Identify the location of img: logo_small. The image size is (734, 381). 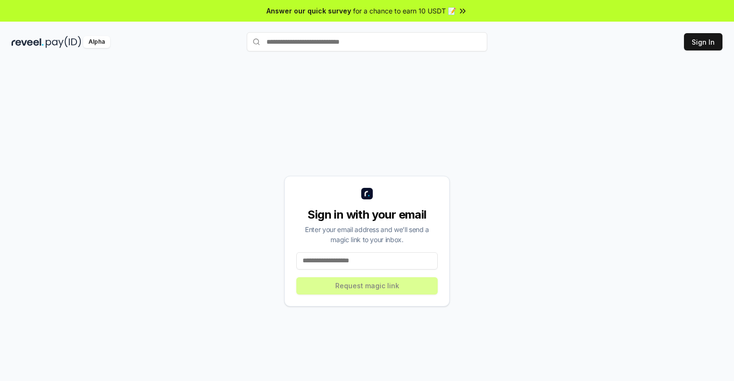
(367, 194).